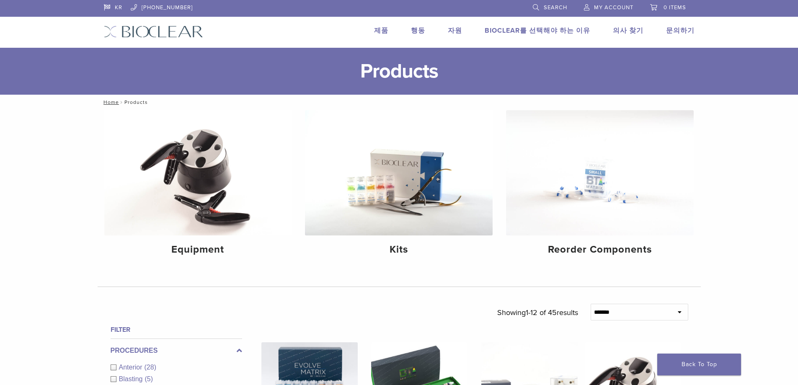 The image size is (798, 385). What do you see at coordinates (132, 367) in the screenshot?
I see `span: Anterior` at bounding box center [132, 367].